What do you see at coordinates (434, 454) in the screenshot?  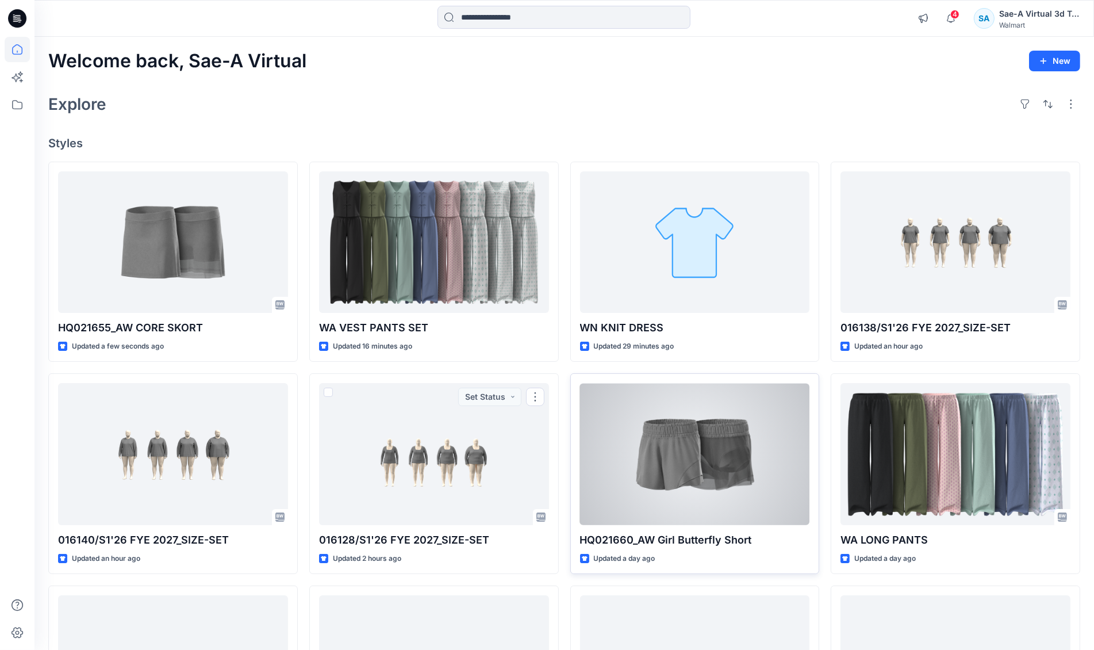 I see `a: 016128/S1'26 FYE 2027_SIZE-SET` at bounding box center [434, 454].